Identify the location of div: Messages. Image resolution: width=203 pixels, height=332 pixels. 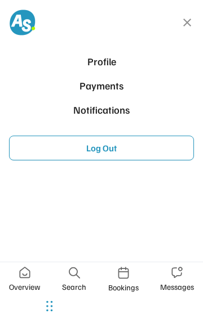
(177, 286).